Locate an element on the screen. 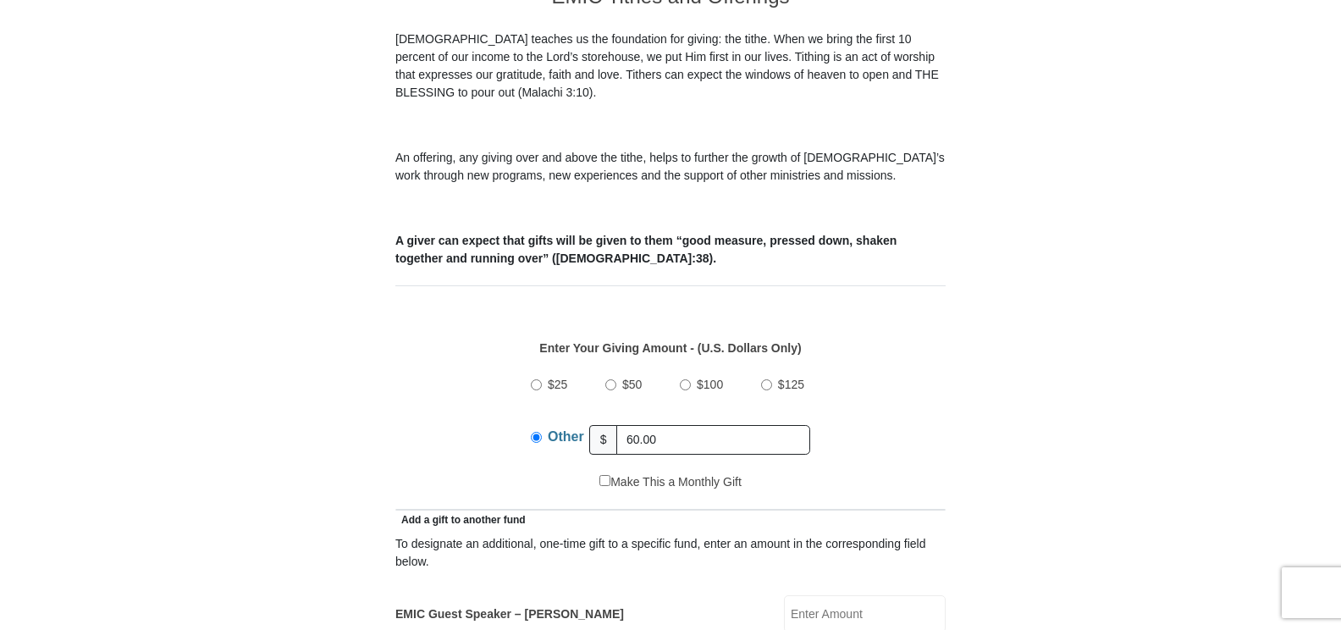 This screenshot has height=630, width=1341. p: An offering, any giving over and above the tithe, helps to further the growth of [DEMOGRAPHIC_DAT... is located at coordinates (670, 167).